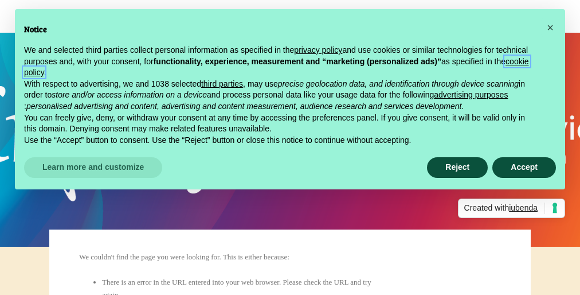 This screenshot has height=295, width=580. What do you see at coordinates (281, 61) in the screenshot?
I see `p: We and selected third parties collect personal information as specified in the and use cookies or...` at bounding box center [281, 61].